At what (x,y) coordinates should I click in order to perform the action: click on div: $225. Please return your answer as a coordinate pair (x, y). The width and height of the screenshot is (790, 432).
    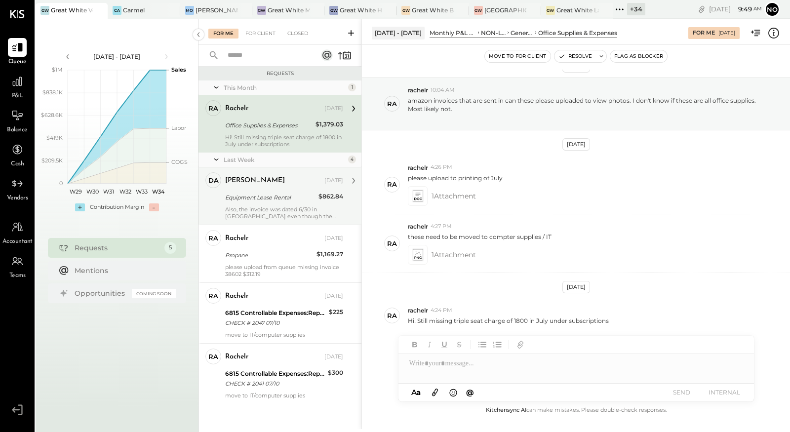
    Looking at the image, I should click on (336, 312).